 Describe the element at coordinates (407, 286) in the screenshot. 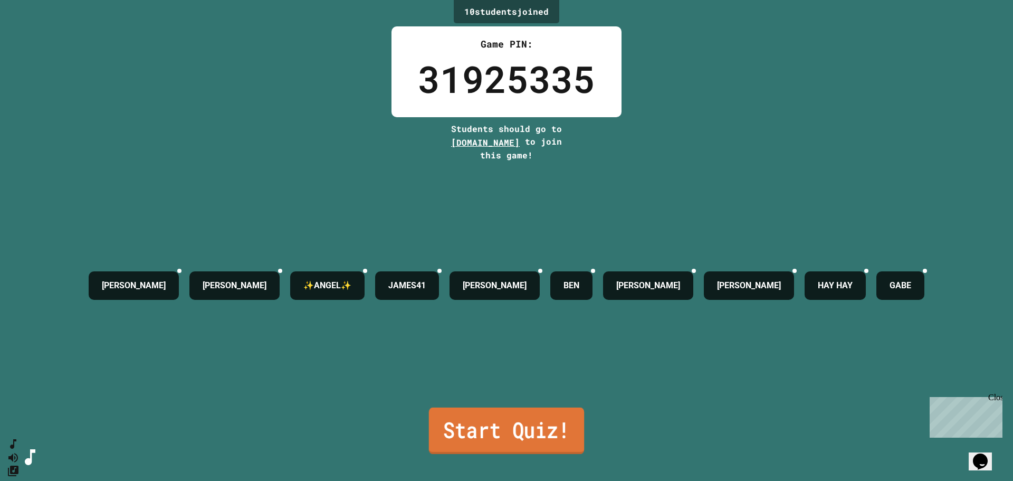

I see `h4: JAMES41` at that location.